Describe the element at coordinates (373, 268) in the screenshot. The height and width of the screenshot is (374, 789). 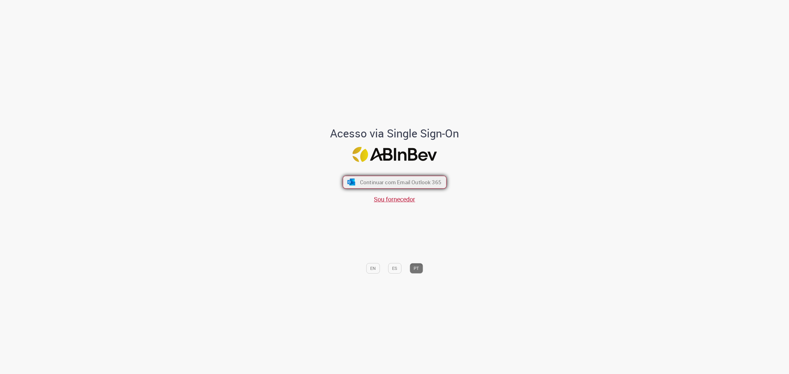
I see `button: EN` at that location.